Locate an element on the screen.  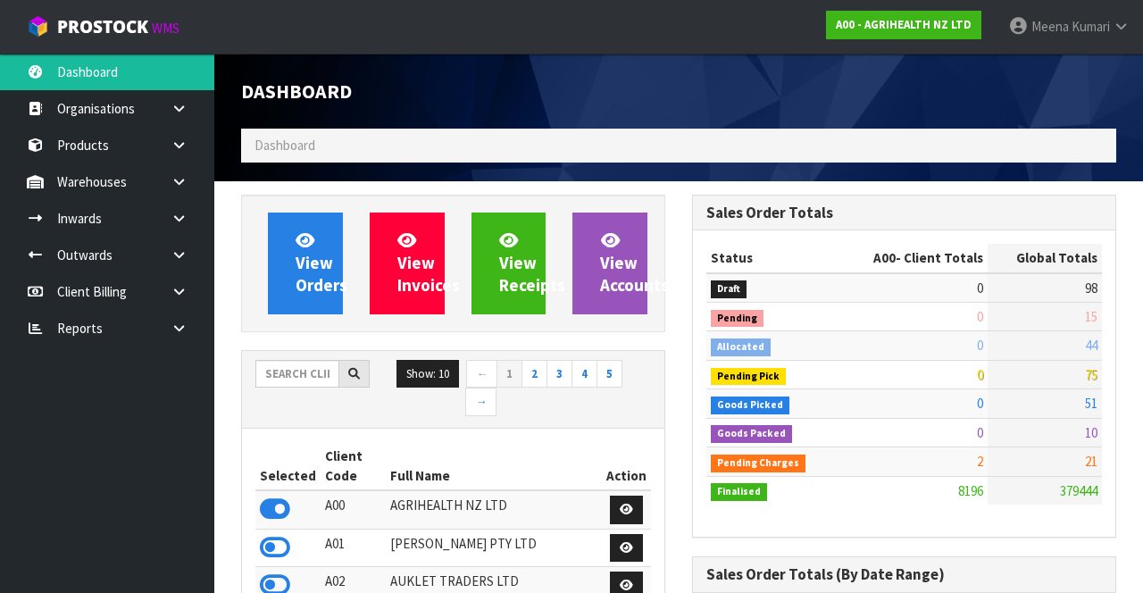
th: Client Code is located at coordinates (353, 466).